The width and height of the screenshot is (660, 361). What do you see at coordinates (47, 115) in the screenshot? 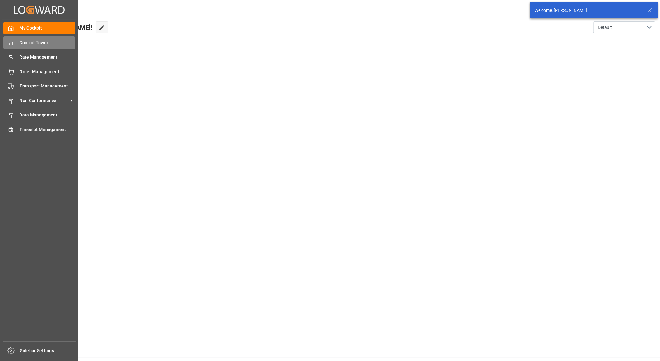
I see `span: Data Management` at bounding box center [47, 115].